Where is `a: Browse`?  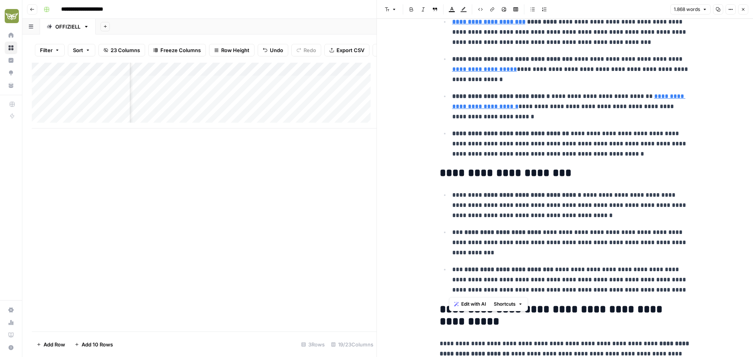 a: Browse is located at coordinates (11, 48).